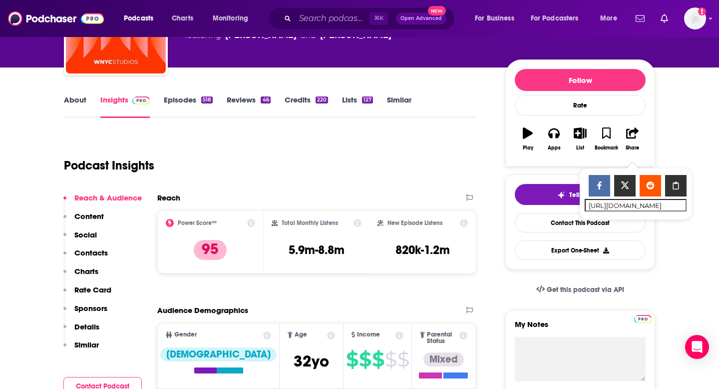  Describe the element at coordinates (580, 250) in the screenshot. I see `button: Export One-Sheet` at that location.